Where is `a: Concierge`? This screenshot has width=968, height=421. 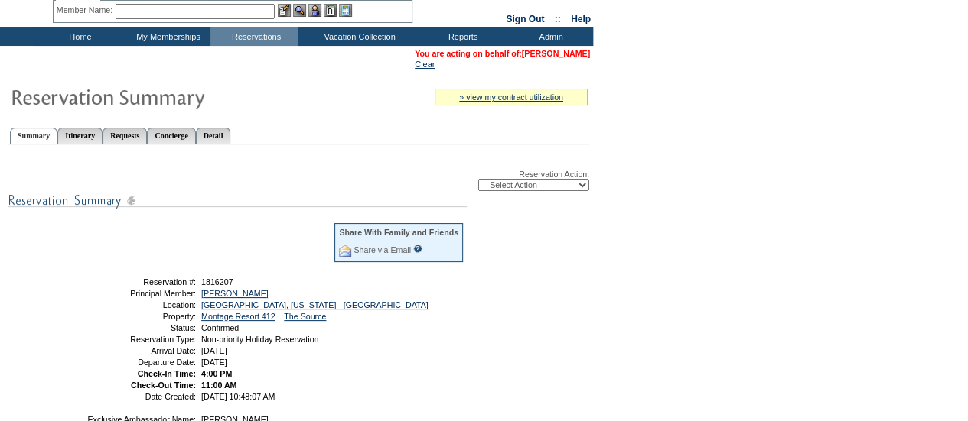 a: Concierge is located at coordinates (171, 135).